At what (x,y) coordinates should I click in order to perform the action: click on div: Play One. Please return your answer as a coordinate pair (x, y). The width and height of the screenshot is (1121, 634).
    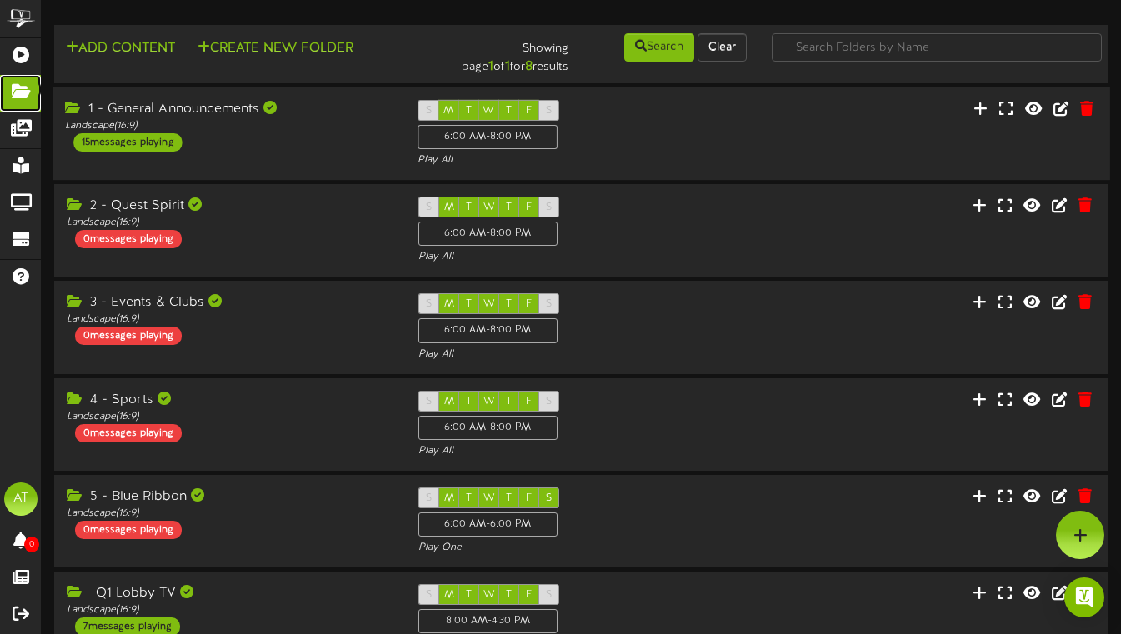
    Looking at the image, I should click on (582, 548).